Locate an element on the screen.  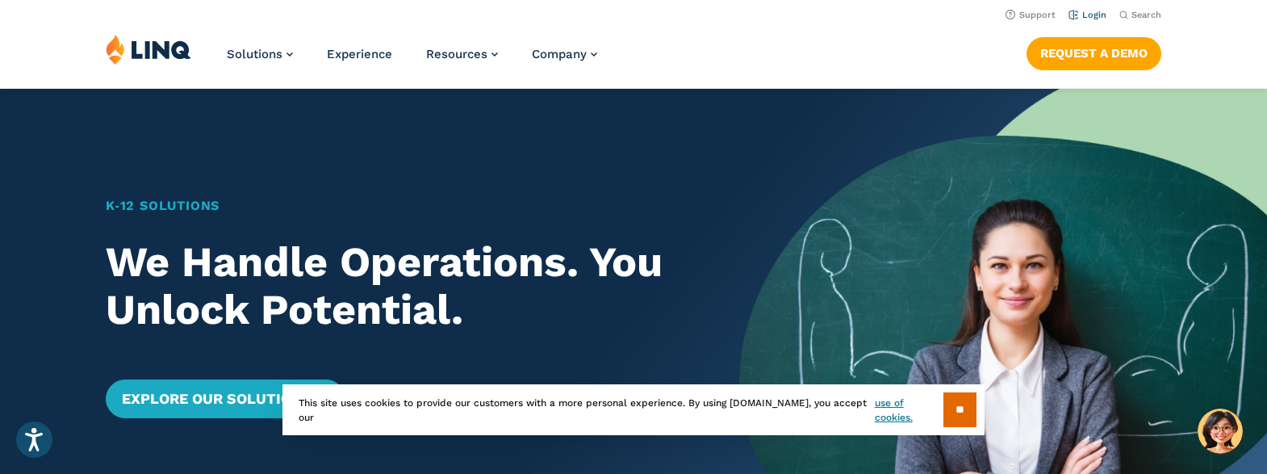
button: Hello, have a question? Let’s chat. is located at coordinates (1220, 431).